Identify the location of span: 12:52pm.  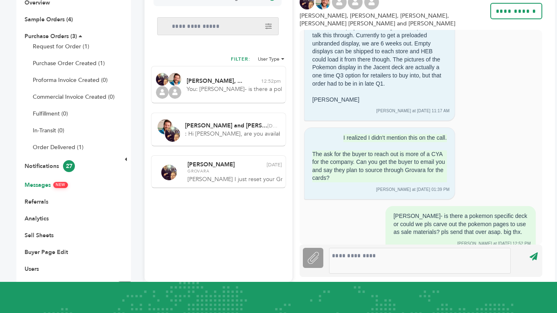
(271, 81).